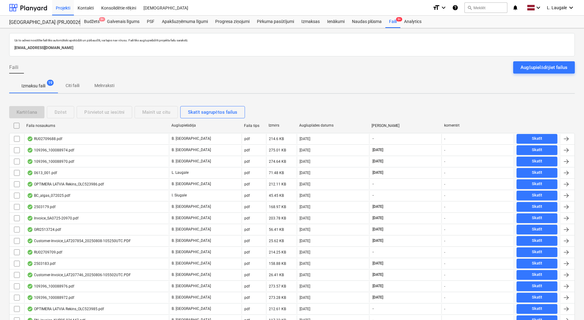 This screenshot has height=320, width=584. I want to click on div: Augšupielādējiet failus, so click(544, 67).